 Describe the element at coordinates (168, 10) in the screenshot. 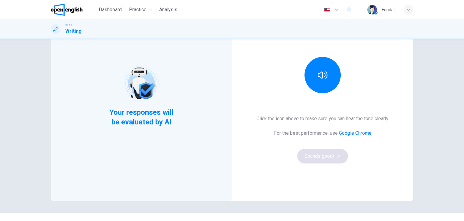

I see `a: Analysis` at that location.